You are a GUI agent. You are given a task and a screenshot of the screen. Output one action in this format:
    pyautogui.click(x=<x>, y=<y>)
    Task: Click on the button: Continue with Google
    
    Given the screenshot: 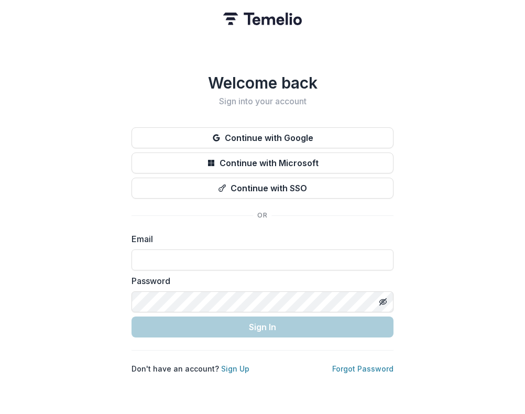 What is the action you would take?
    pyautogui.click(x=262, y=138)
    